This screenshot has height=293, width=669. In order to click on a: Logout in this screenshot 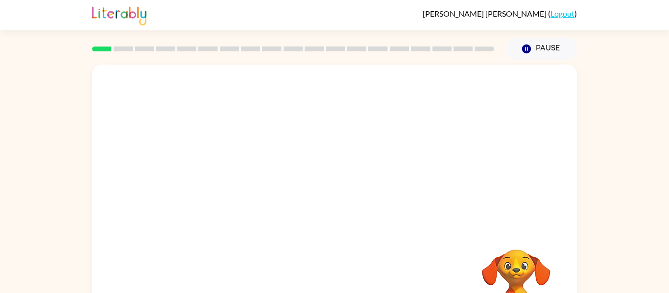, I will do `click(562, 13)`.